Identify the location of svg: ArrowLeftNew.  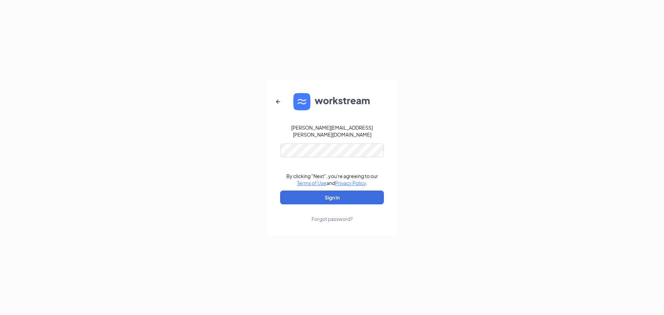
(278, 102).